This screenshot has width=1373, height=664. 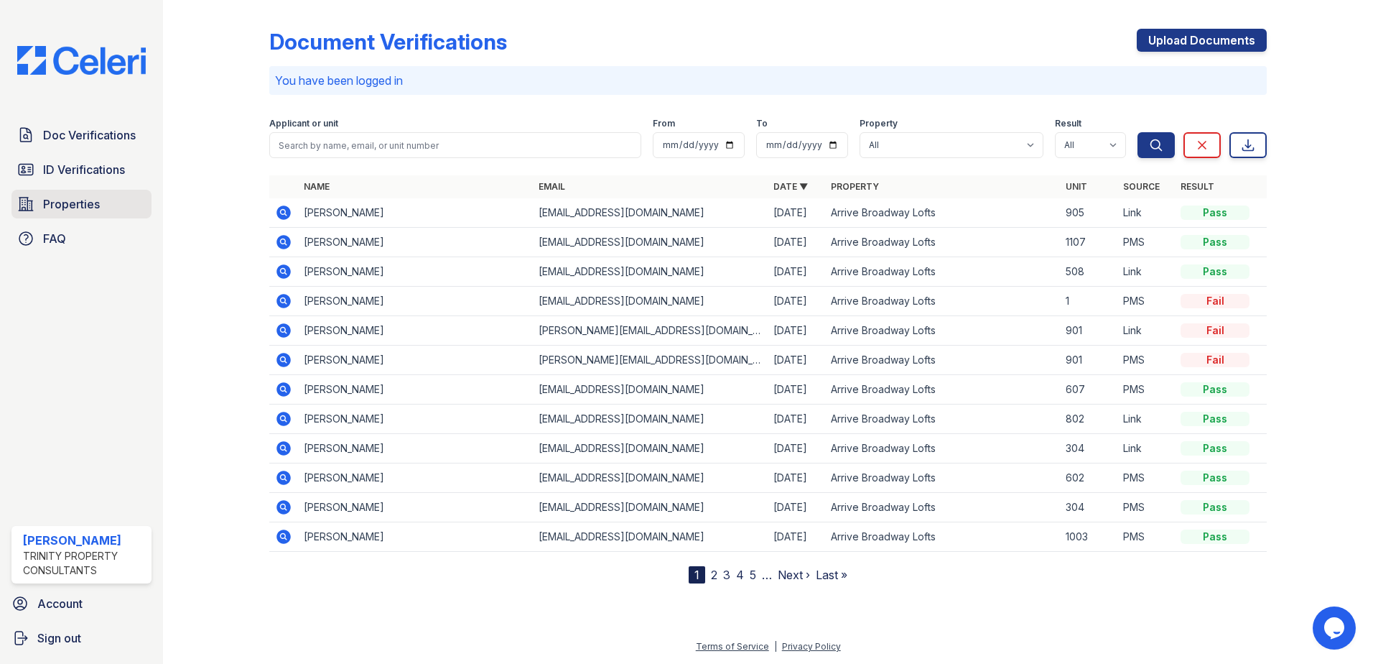 I want to click on a: 3, so click(x=727, y=575).